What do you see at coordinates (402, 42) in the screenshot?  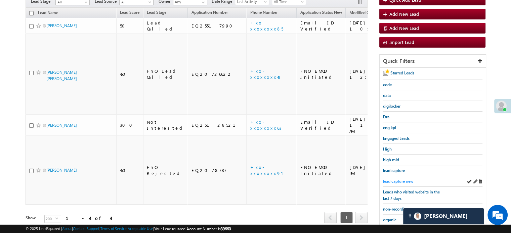 I see `span: Import Lead` at bounding box center [402, 42].